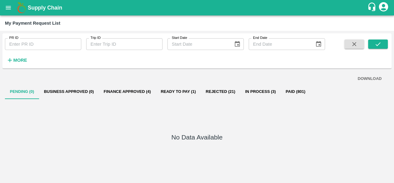 The width and height of the screenshot is (394, 183). I want to click on div: customer-support, so click(372, 8).